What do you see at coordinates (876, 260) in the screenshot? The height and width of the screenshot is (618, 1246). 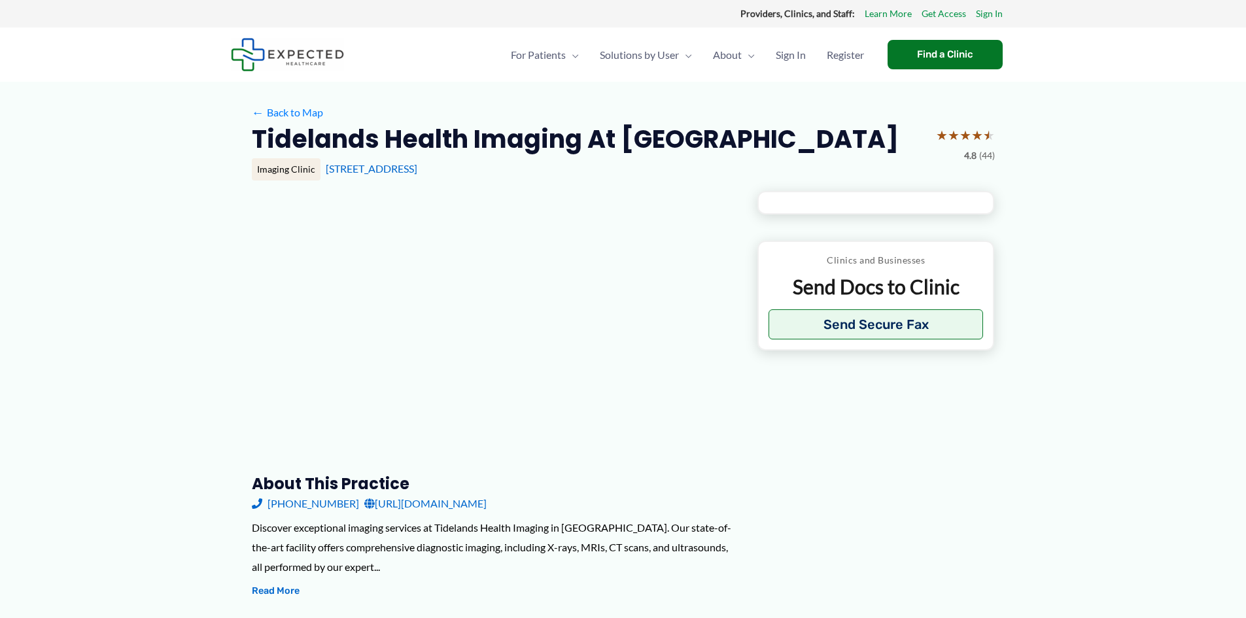 I see `p: Clinics and Businesses` at bounding box center [876, 260].